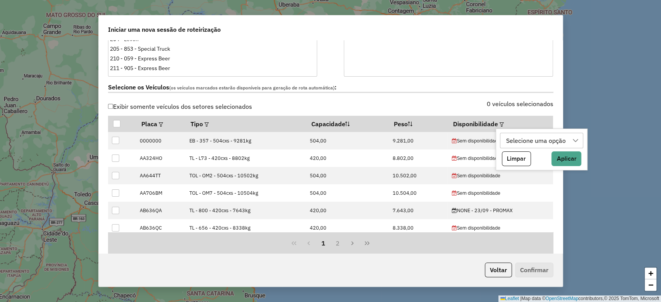  Describe the element at coordinates (160, 158) in the screenshot. I see `td: AA324HO` at that location.